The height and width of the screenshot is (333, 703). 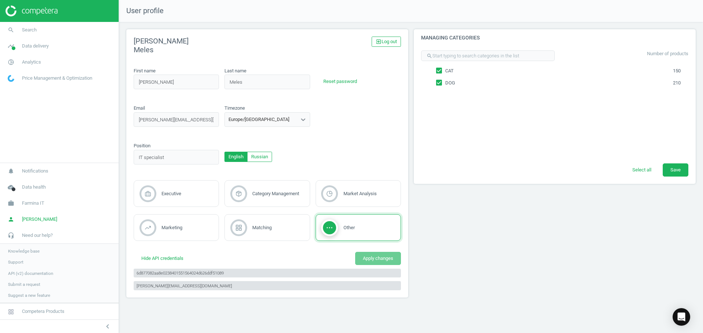 What do you see at coordinates (139, 108) in the screenshot?
I see `label: Email` at bounding box center [139, 108].